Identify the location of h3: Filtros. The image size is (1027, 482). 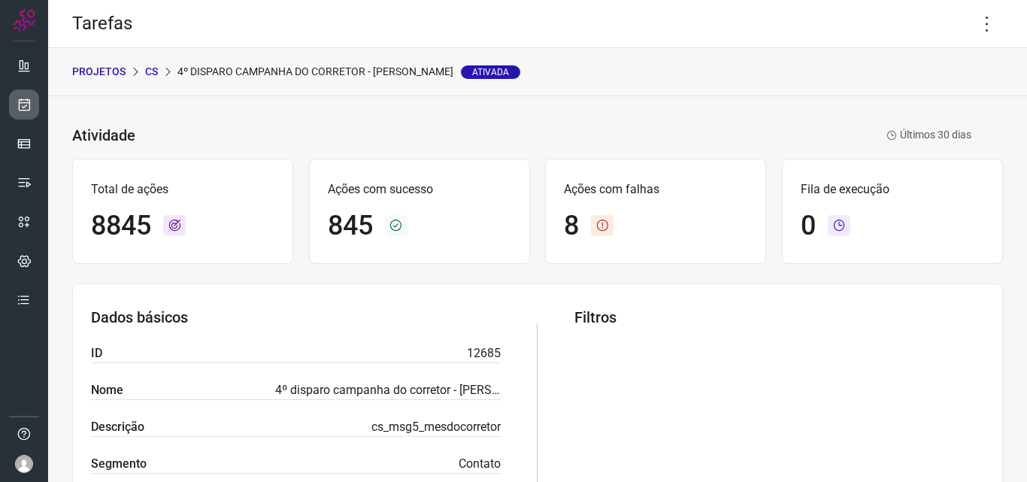
(779, 317).